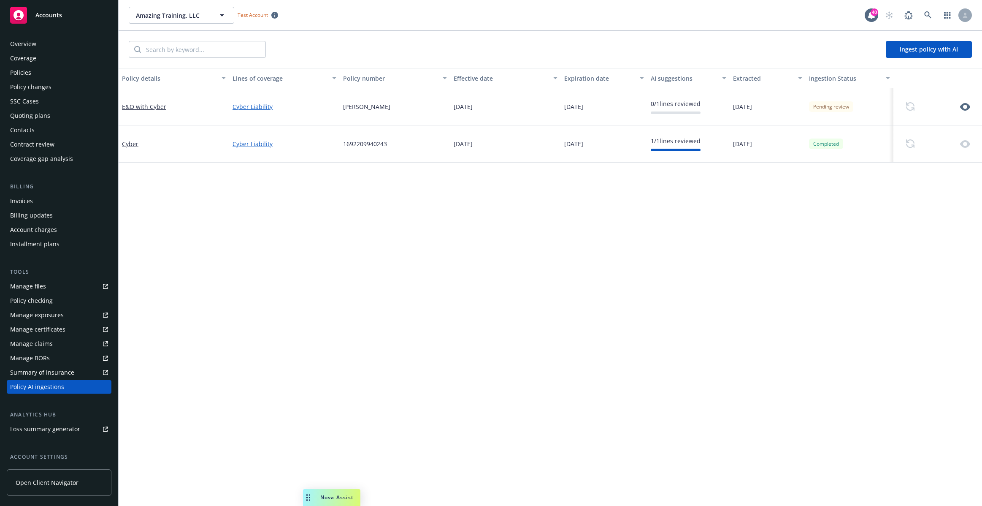  Describe the element at coordinates (42, 372) in the screenshot. I see `div: Summary of insurance` at that location.